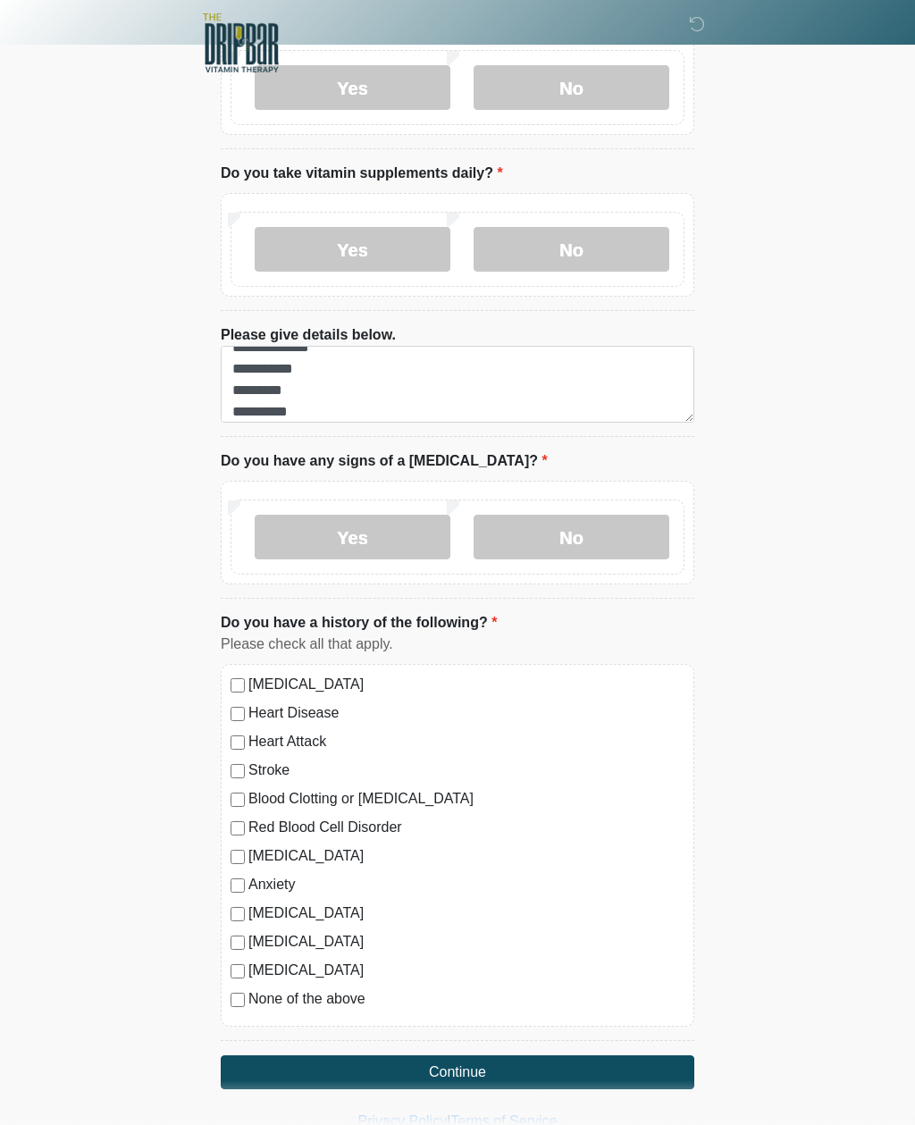 This screenshot has width=915, height=1125. What do you see at coordinates (467, 742) in the screenshot?
I see `label: Heart Attack` at bounding box center [467, 742].